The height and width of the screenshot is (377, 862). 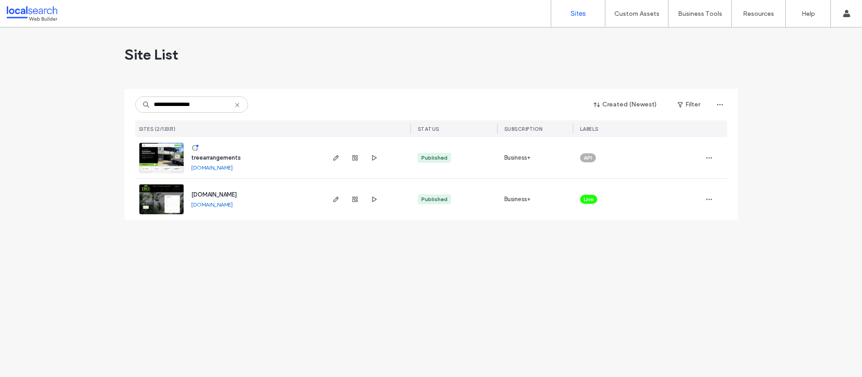 What do you see at coordinates (689, 105) in the screenshot?
I see `button: Filter` at bounding box center [689, 105].